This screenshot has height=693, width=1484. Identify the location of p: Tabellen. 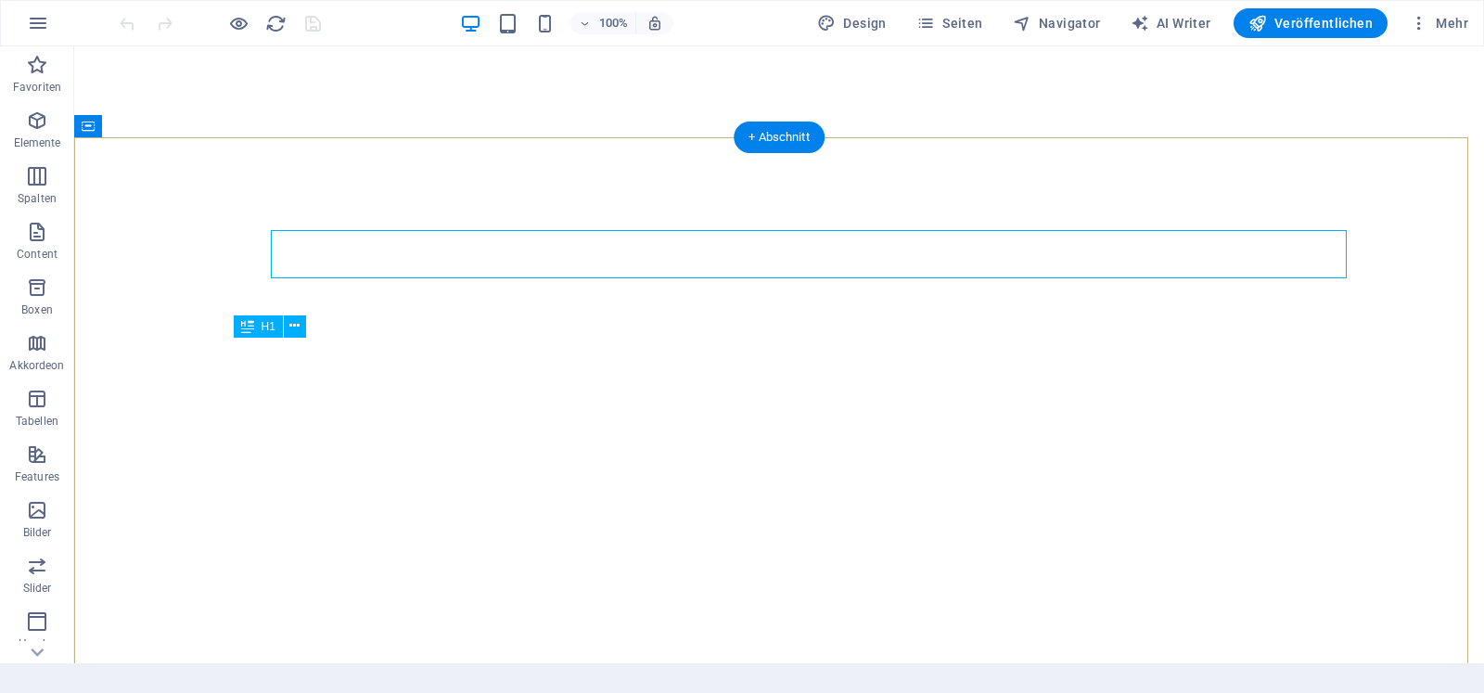
(37, 421).